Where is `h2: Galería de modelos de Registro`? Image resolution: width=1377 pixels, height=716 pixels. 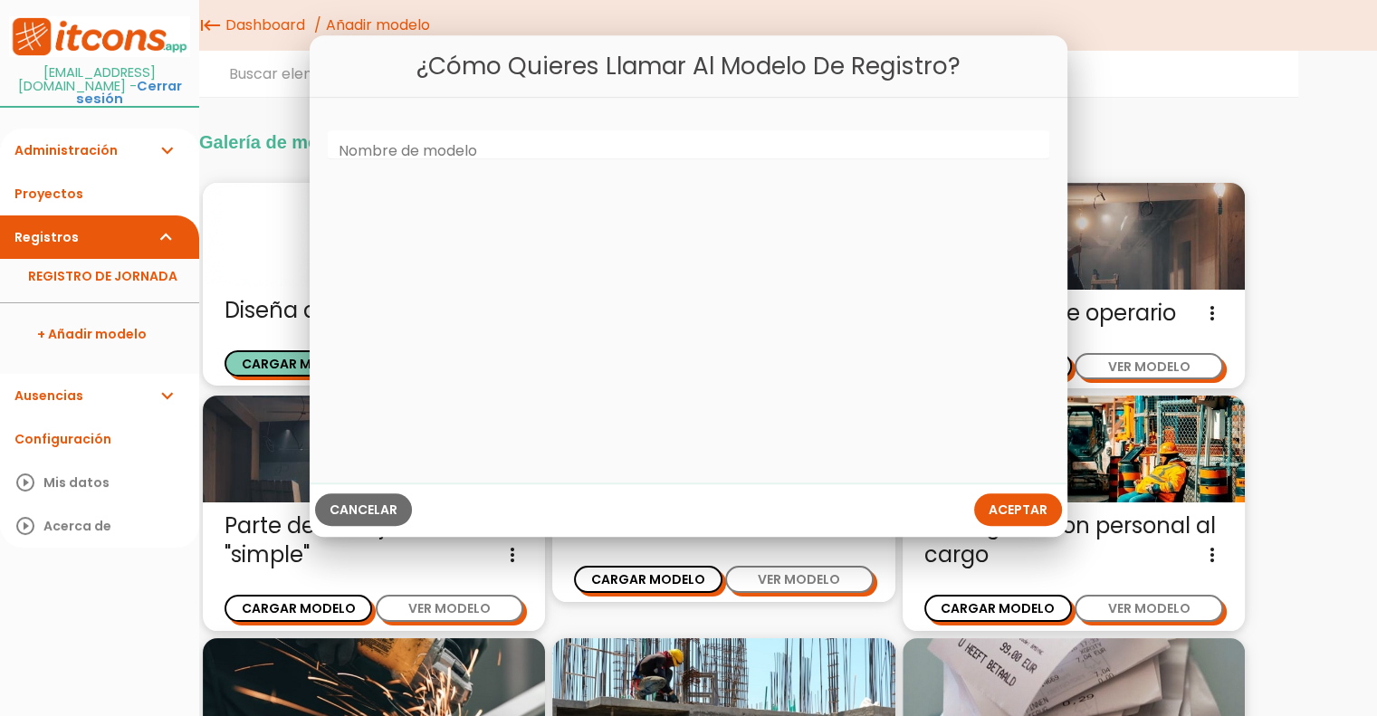
h2: Galería de modelos de Registro is located at coordinates (720, 142).